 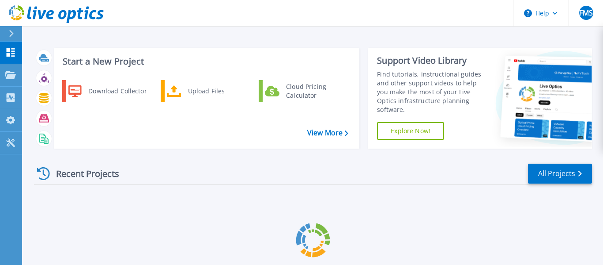 What do you see at coordinates (206, 91) in the screenshot?
I see `a: Upload Files` at bounding box center [206, 91].